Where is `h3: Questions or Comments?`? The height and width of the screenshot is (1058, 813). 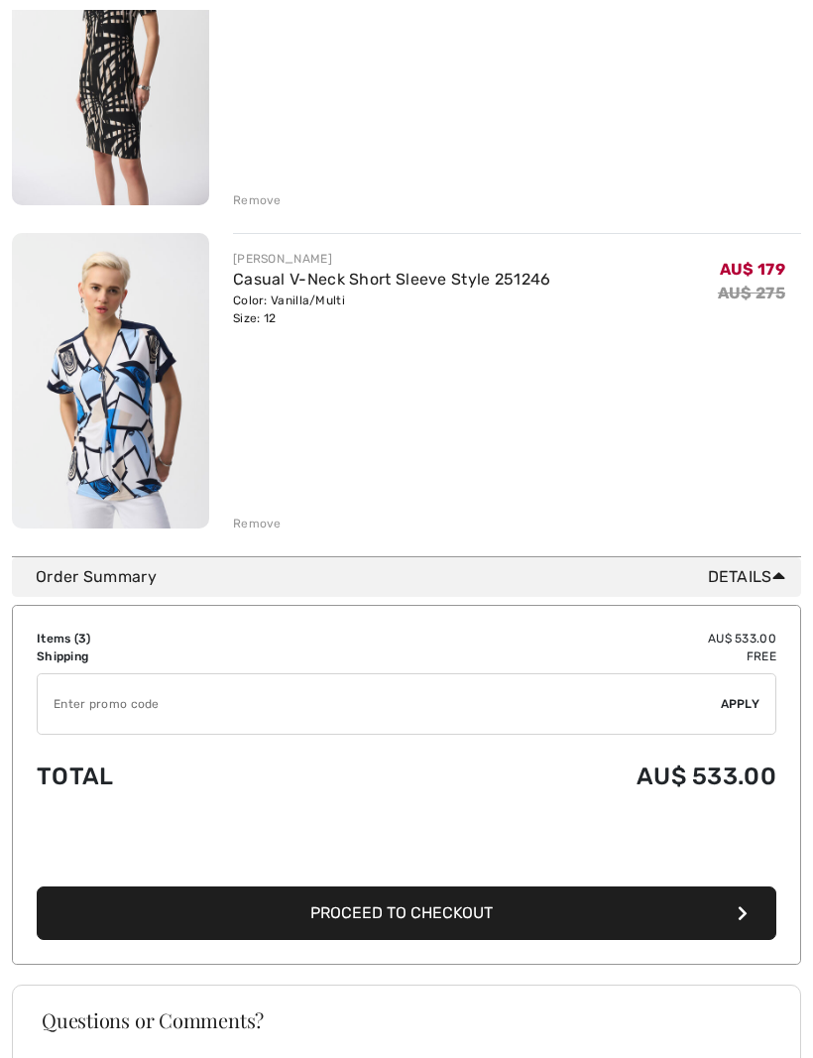 h3: Questions or Comments? is located at coordinates (407, 1021).